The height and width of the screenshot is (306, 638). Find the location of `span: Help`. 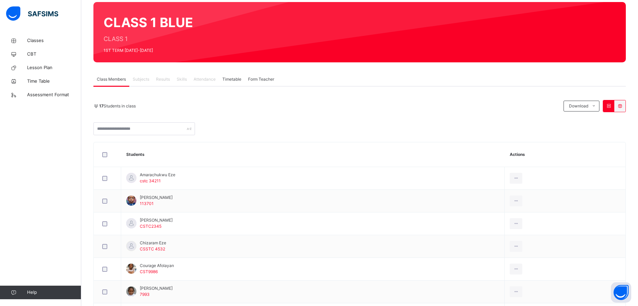

span: Help is located at coordinates (54, 292).